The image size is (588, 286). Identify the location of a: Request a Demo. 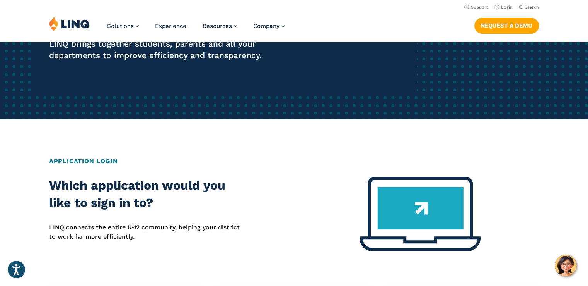
(507, 26).